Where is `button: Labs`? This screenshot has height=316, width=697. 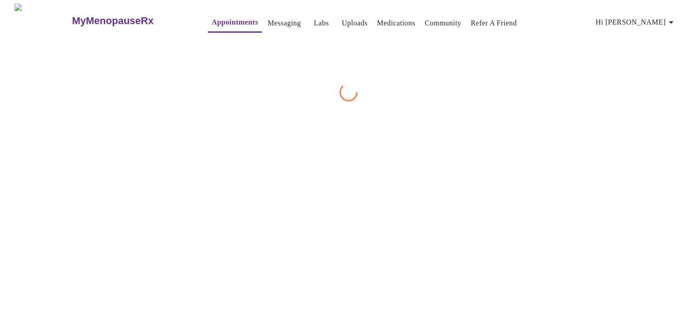
button: Labs is located at coordinates (321, 23).